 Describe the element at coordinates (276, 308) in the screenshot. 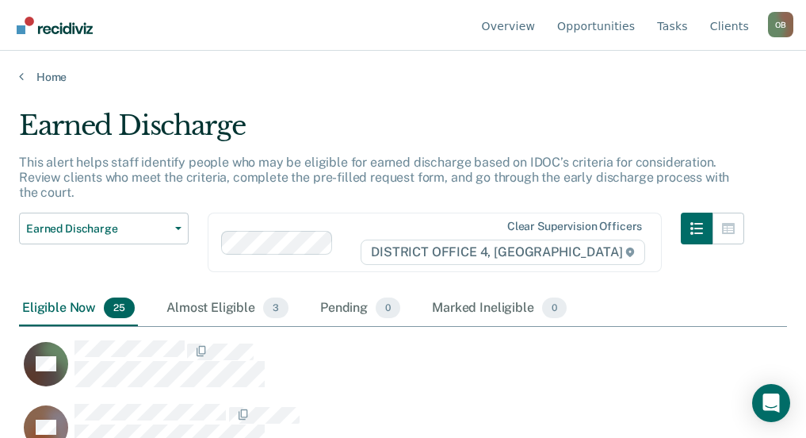

I see `span: 3` at that location.